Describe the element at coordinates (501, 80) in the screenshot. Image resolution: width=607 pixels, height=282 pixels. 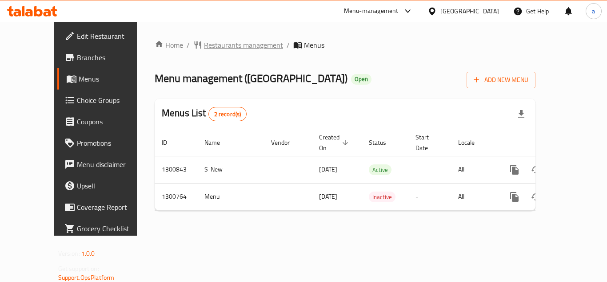
I see `span: Add New Menu` at that location.